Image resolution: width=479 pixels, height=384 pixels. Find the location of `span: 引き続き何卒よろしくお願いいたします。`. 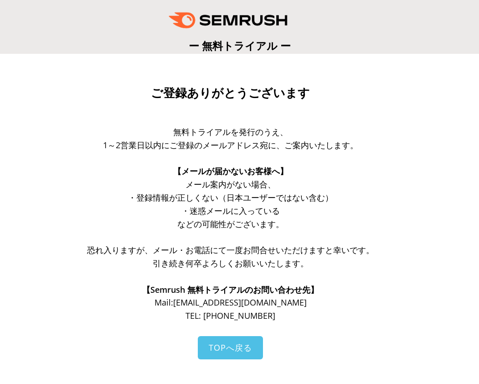

span: 引き続き何卒よろしくお願いいたします。 is located at coordinates (231, 263).